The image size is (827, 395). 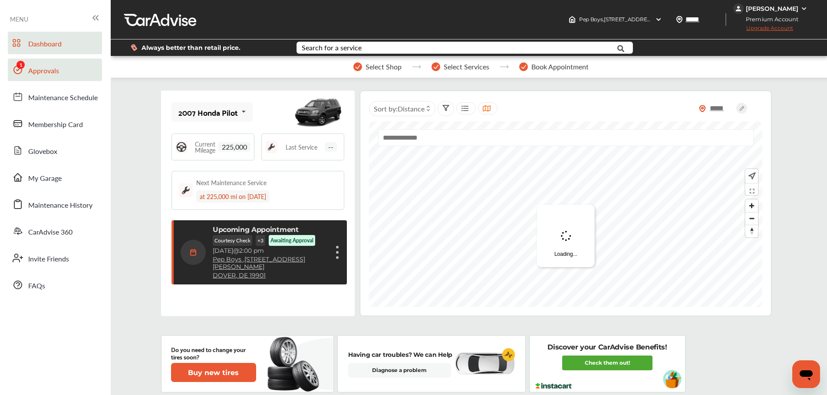 I want to click on span: Reset bearing to north, so click(x=751, y=231).